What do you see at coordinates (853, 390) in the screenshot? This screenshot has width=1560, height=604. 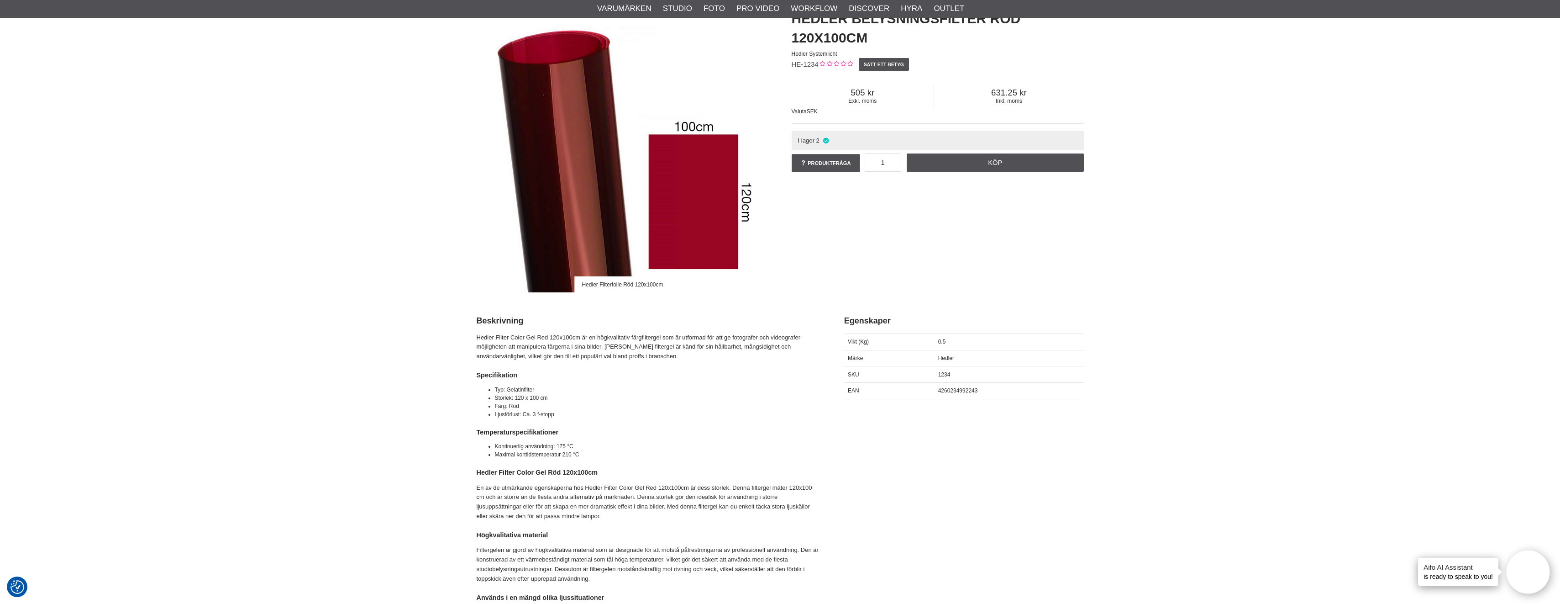 I see `span: EAN` at bounding box center [853, 390].